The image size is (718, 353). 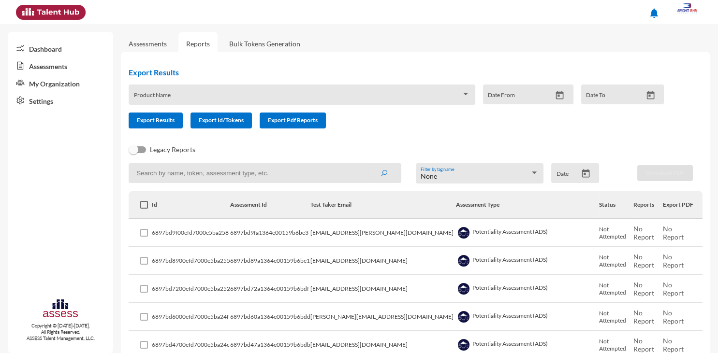 What do you see at coordinates (270, 262) in the screenshot?
I see `td: 6897bd89a1364e00159b6be1` at bounding box center [270, 262].